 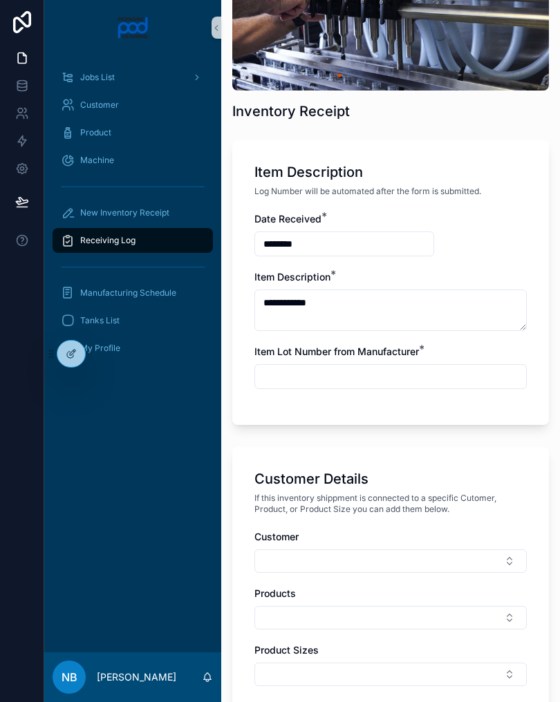 I want to click on span: NB, so click(x=69, y=677).